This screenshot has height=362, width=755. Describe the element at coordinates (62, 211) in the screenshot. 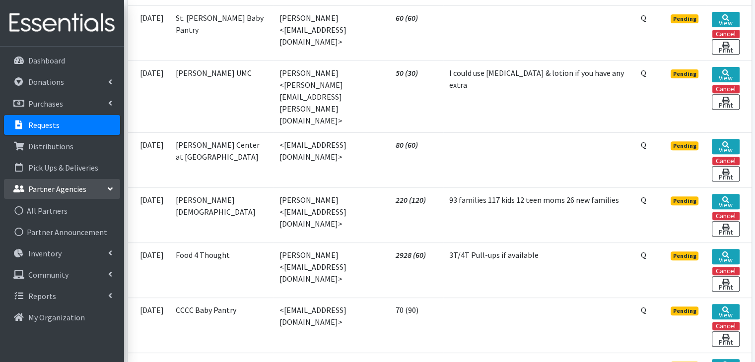

I see `a: All Partners` at that location.